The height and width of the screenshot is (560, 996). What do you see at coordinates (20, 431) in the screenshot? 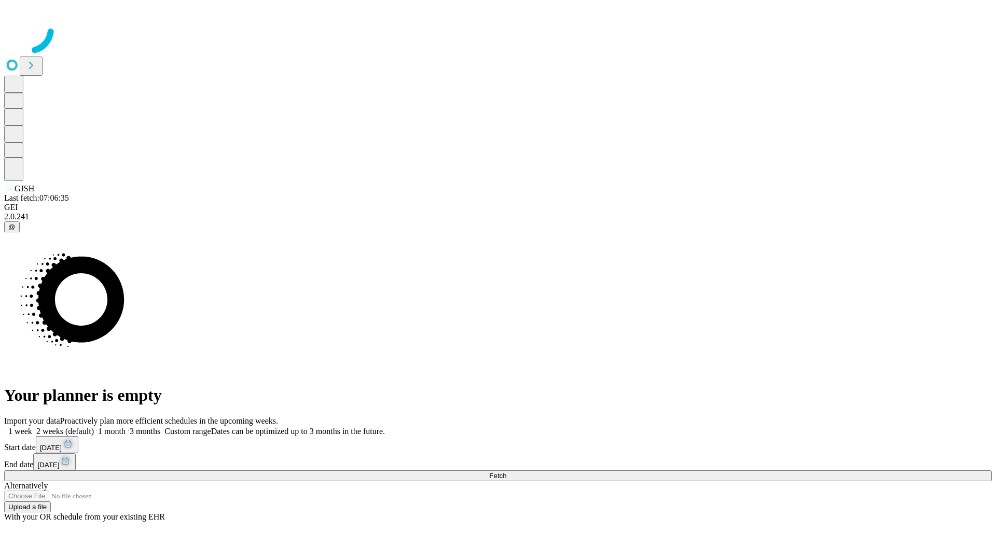
I see `span: 1 week` at bounding box center [20, 431].